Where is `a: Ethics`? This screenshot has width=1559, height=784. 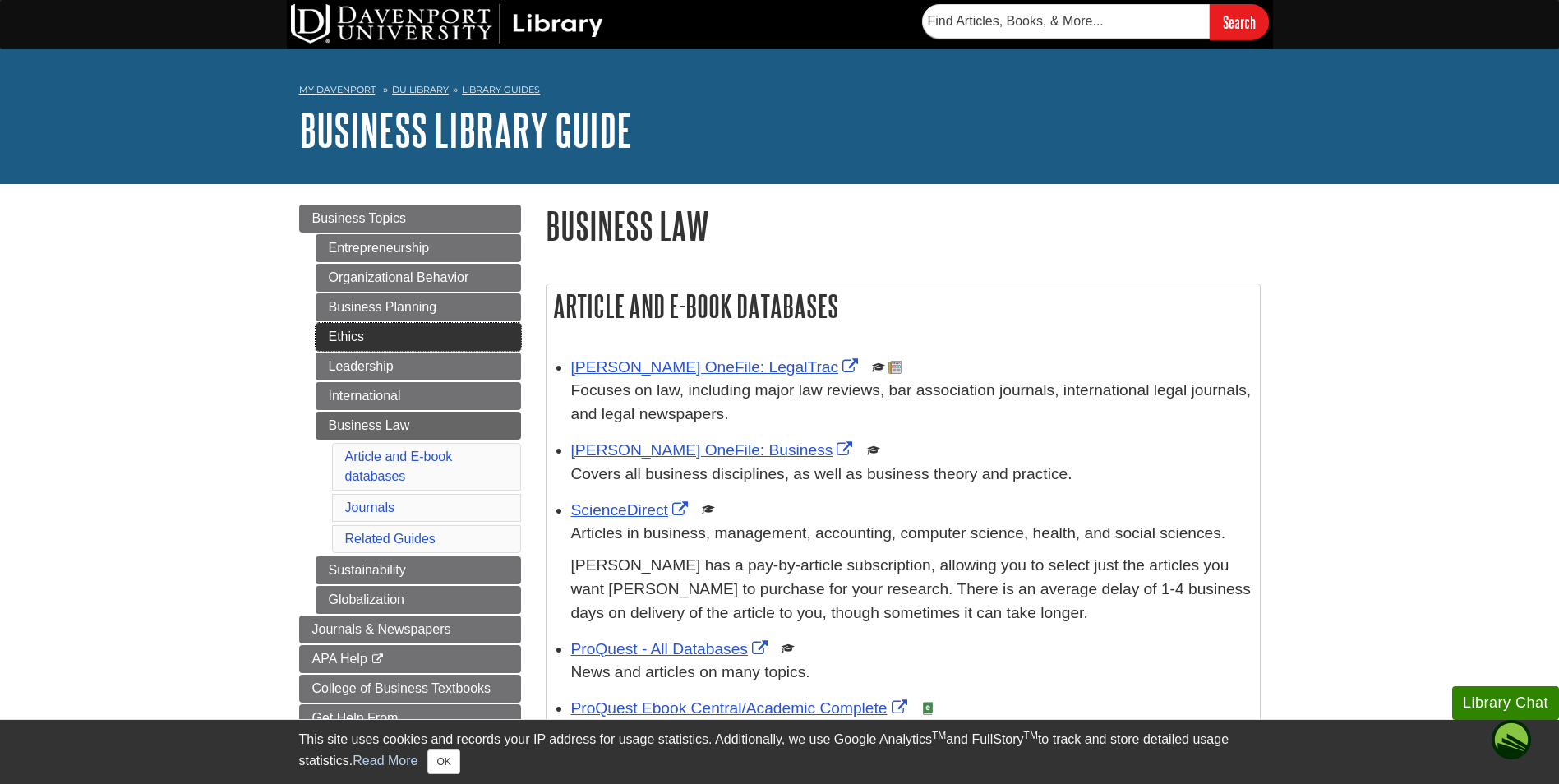
a: Ethics is located at coordinates (418, 337).